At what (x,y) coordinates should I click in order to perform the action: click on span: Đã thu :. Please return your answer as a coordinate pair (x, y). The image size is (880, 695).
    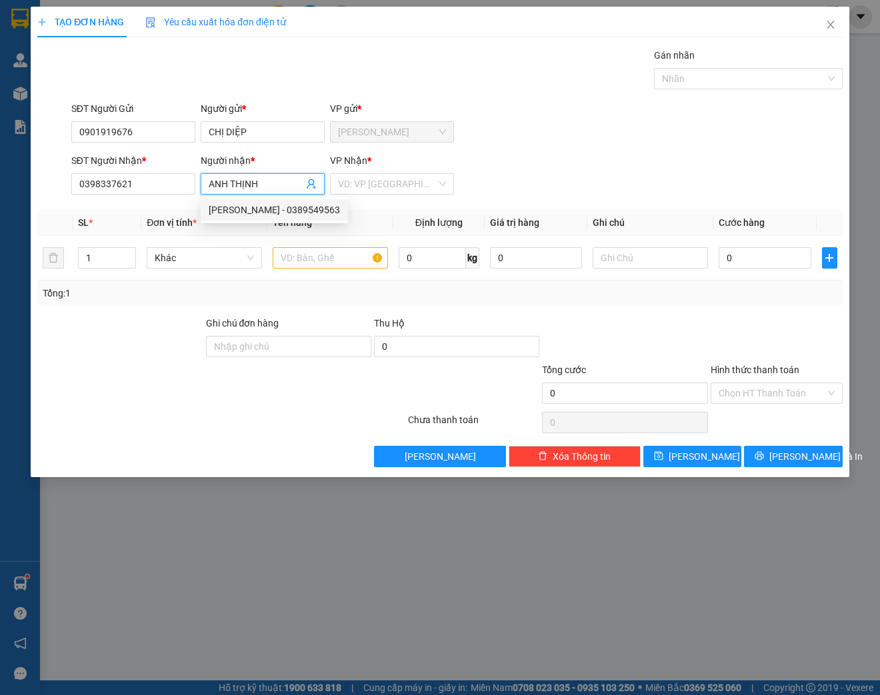
    Looking at the image, I should click on (30, 92).